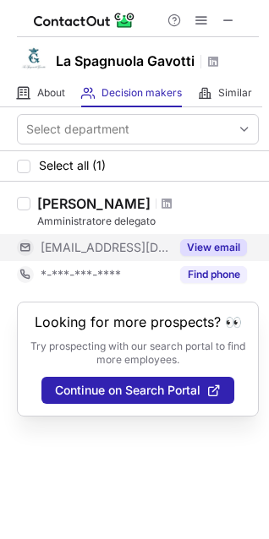  What do you see at coordinates (235, 93) in the screenshot?
I see `span: Similar` at bounding box center [235, 93].